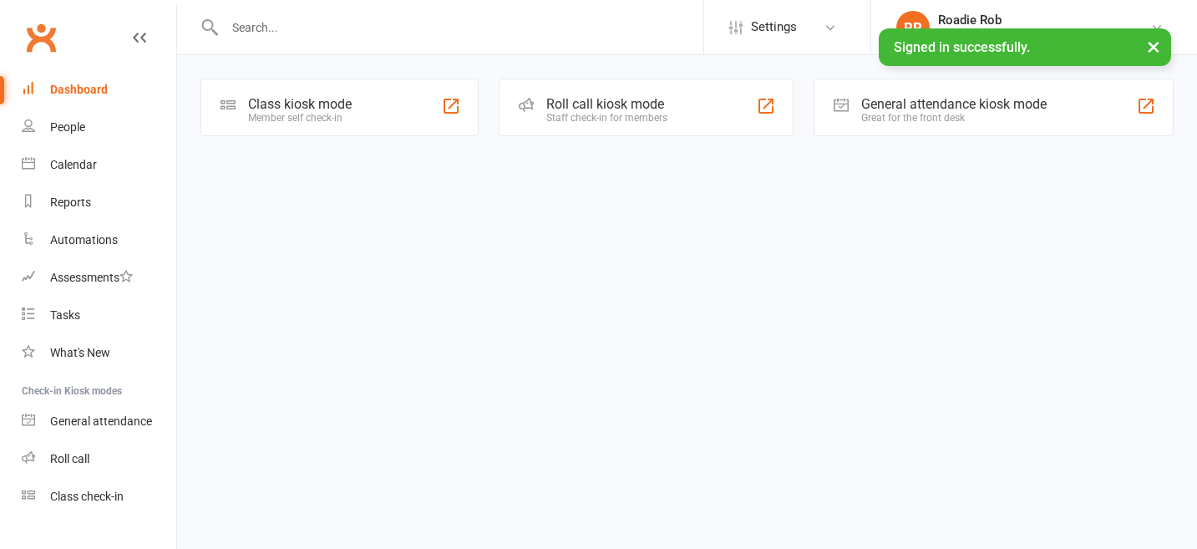  I want to click on span: Signed in successfully., so click(961, 47).